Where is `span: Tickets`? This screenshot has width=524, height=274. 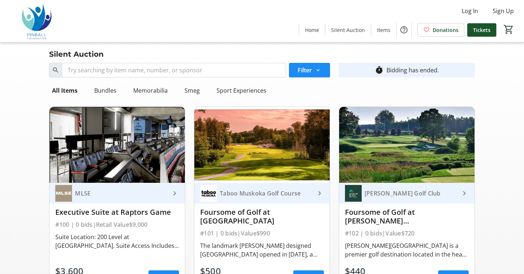 span: Tickets is located at coordinates (482, 30).